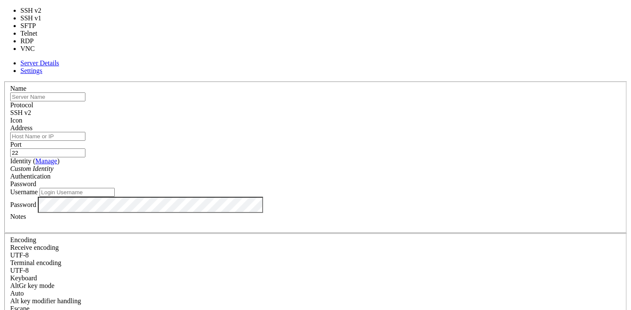  I want to click on label: Encoding, so click(23, 240).